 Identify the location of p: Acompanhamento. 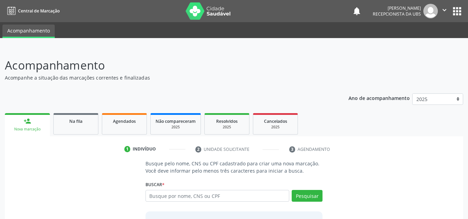
(165, 65).